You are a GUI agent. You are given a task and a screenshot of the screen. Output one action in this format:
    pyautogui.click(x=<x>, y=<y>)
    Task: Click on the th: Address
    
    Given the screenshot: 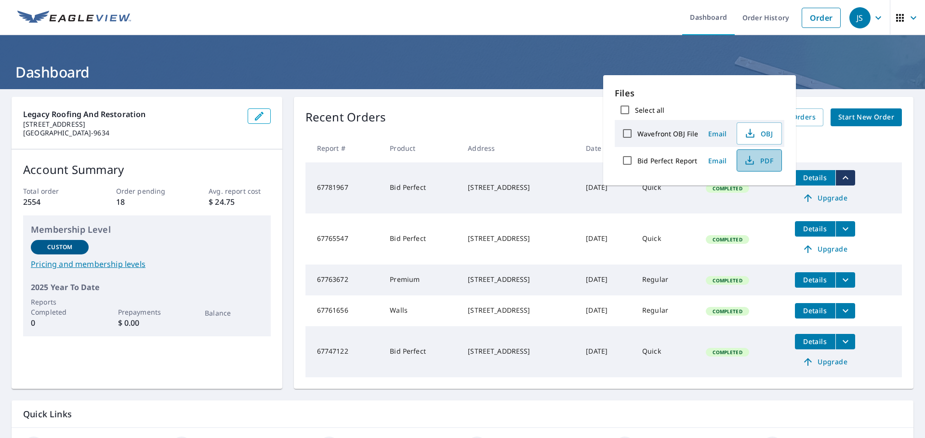 What is the action you would take?
    pyautogui.click(x=519, y=148)
    